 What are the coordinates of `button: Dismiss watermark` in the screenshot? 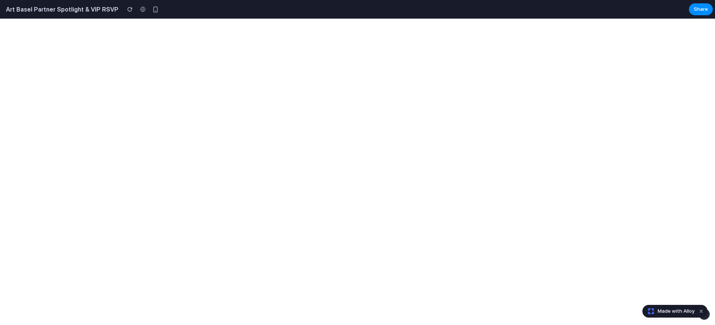 It's located at (702, 312).